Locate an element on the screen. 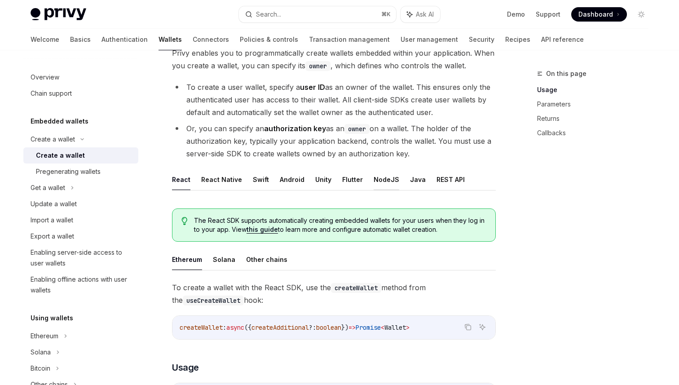  div: Overview is located at coordinates (45, 77).